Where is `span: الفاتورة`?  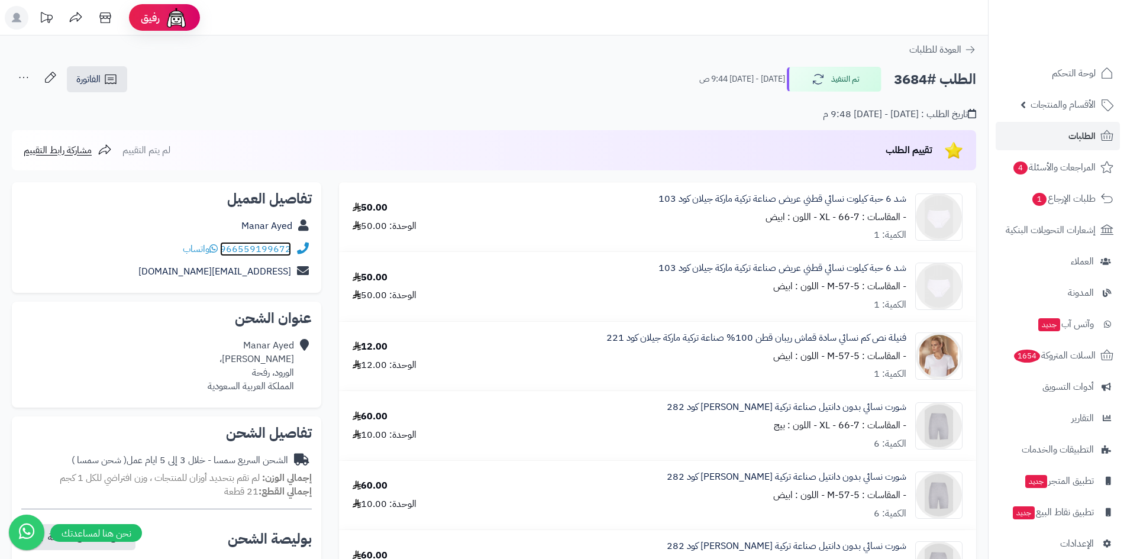
span: الفاتورة is located at coordinates (88, 79).